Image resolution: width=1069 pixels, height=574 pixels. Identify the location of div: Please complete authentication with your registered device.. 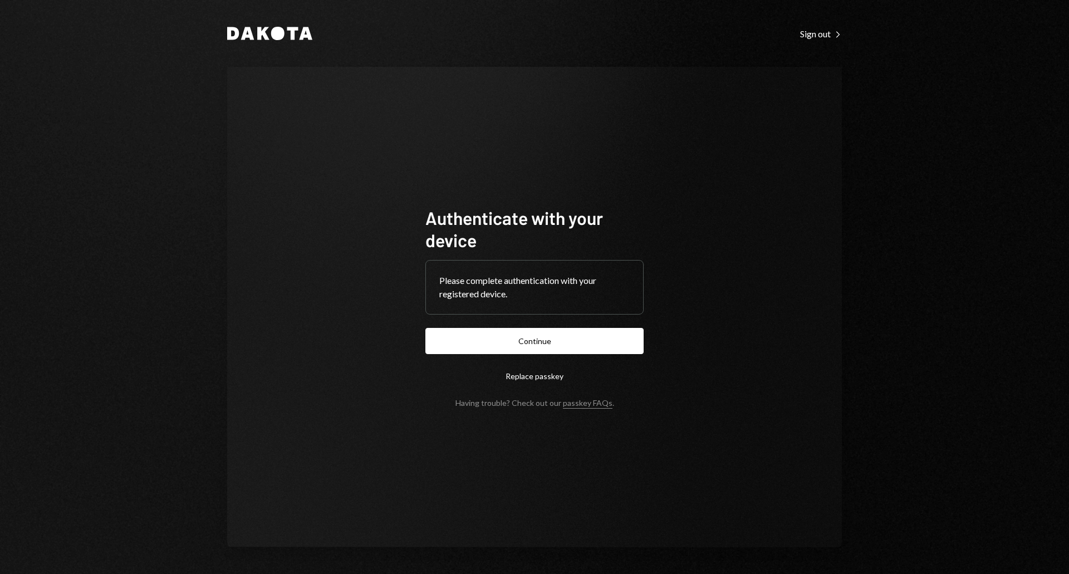
(534, 287).